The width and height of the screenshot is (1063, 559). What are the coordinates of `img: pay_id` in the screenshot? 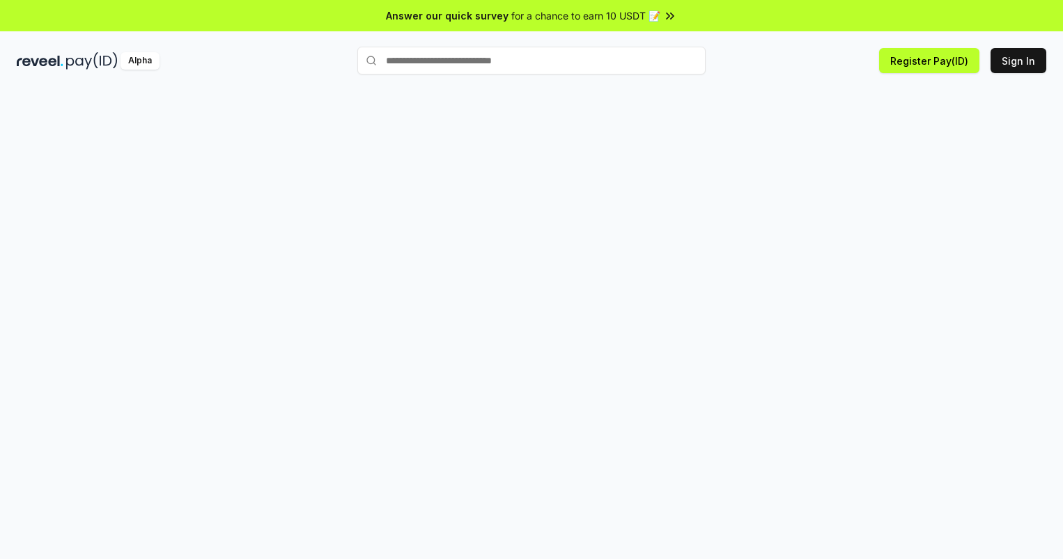 It's located at (92, 61).